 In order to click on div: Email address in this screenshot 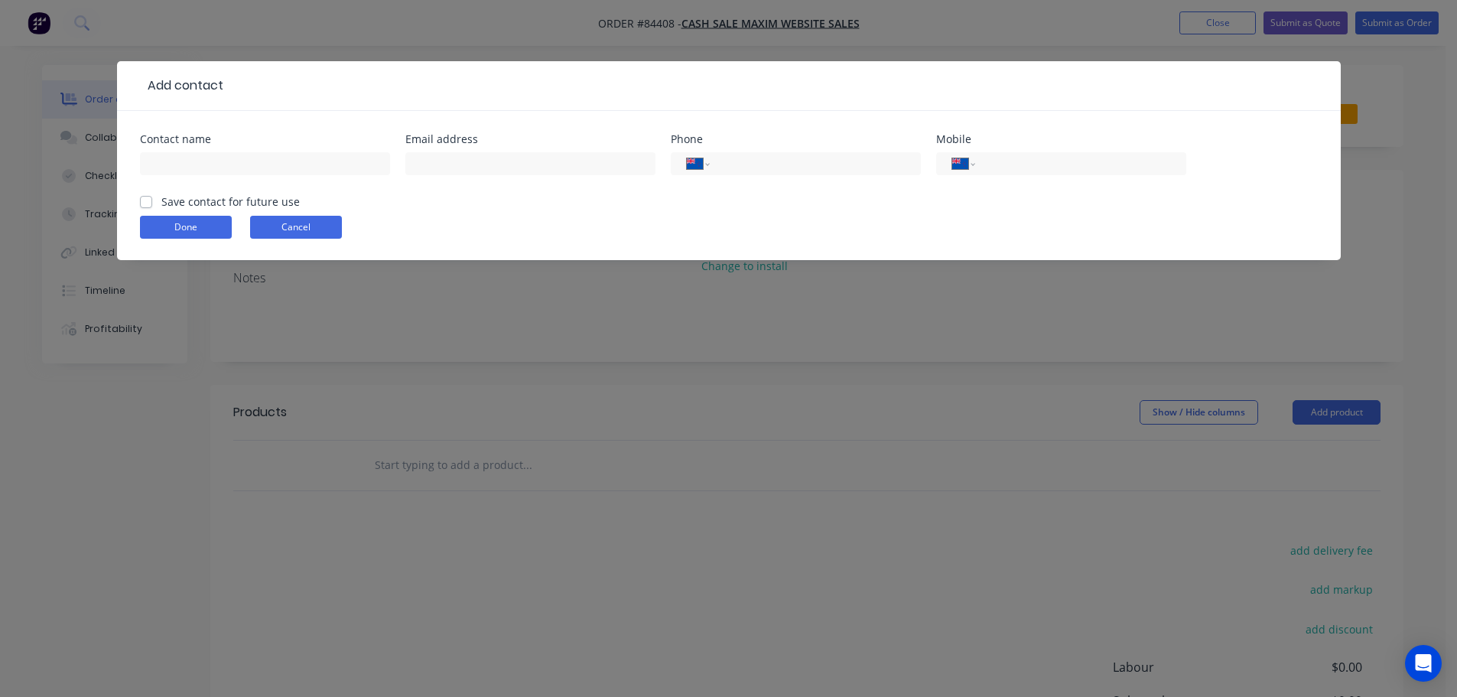, I will do `click(530, 139)`.